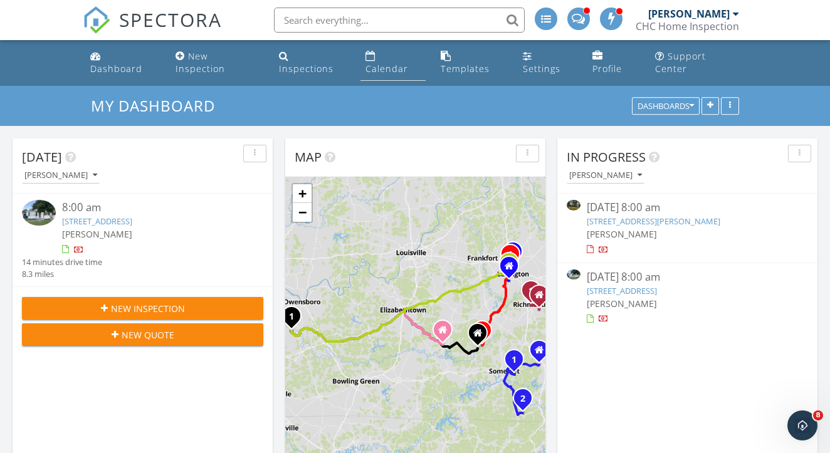 The width and height of the screenshot is (830, 453). I want to click on div: 495 Muddy Branch Rd, Pine Knot, KY 42635, so click(527, 402).